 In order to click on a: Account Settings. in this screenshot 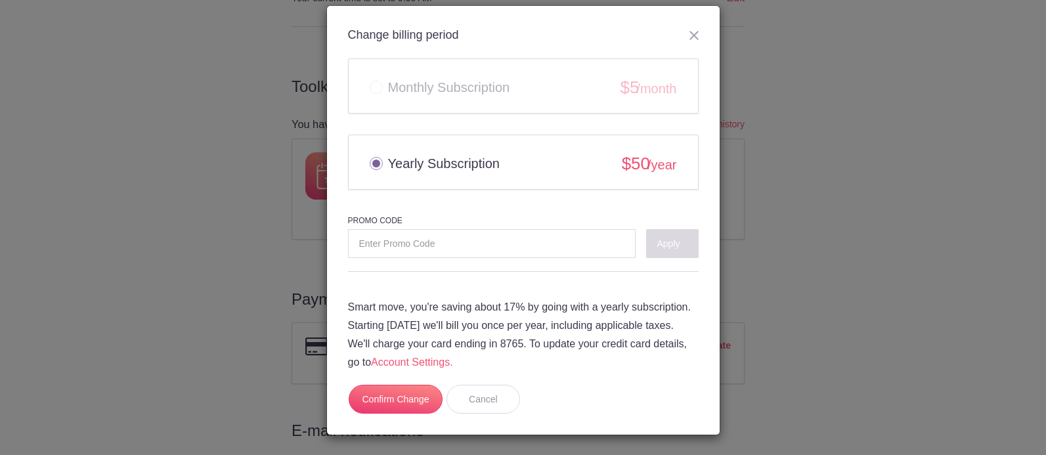, I will do `click(412, 362)`.